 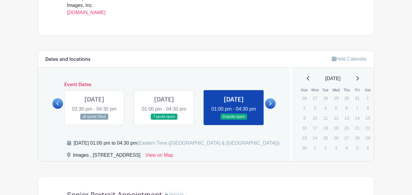 I want to click on p: 31, so click(x=357, y=98).